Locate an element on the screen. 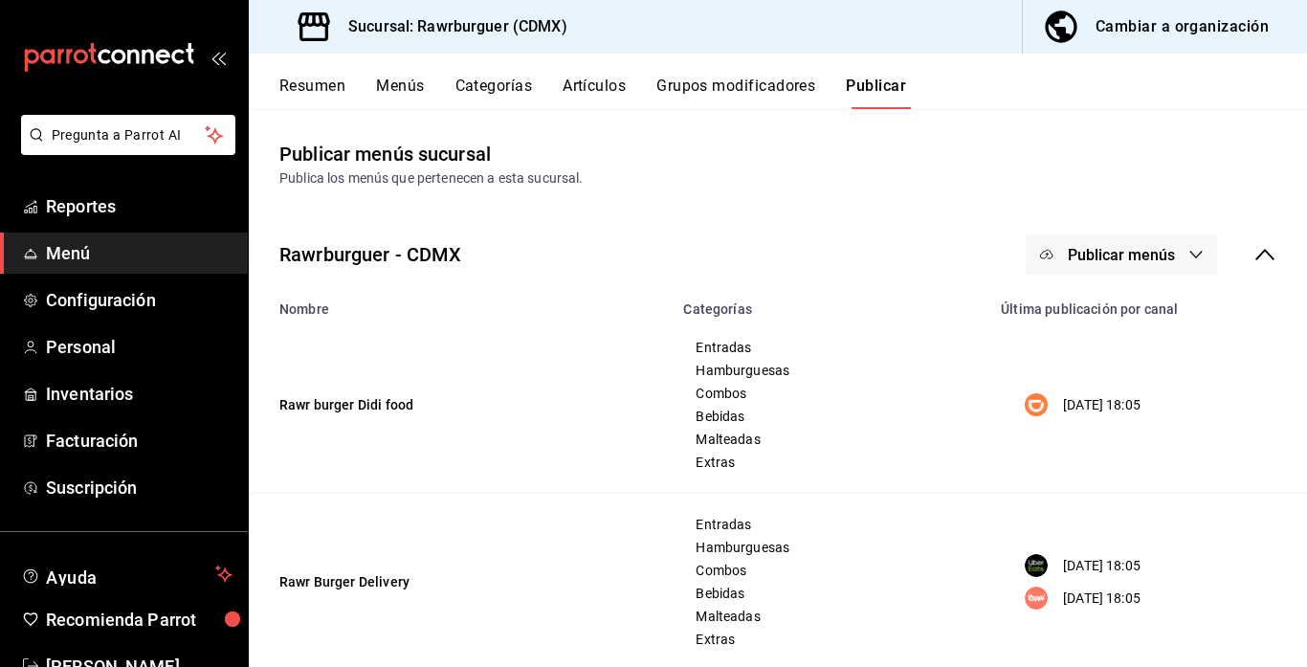  button: Artículos is located at coordinates (594, 93).